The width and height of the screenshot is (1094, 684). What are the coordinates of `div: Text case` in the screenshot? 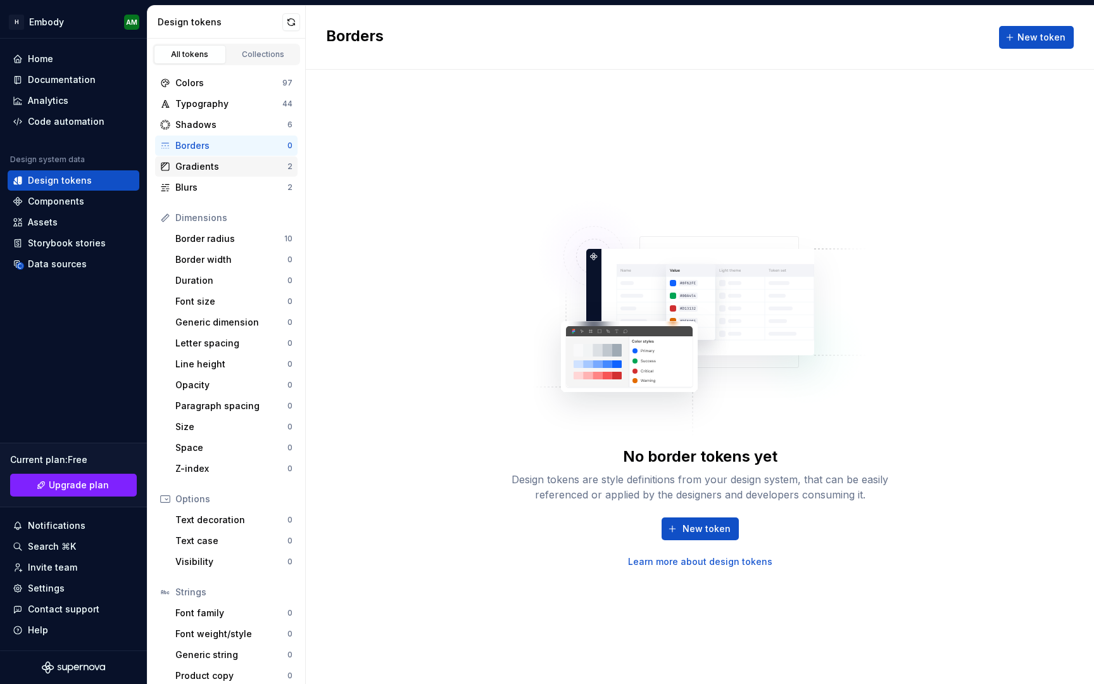 It's located at (231, 541).